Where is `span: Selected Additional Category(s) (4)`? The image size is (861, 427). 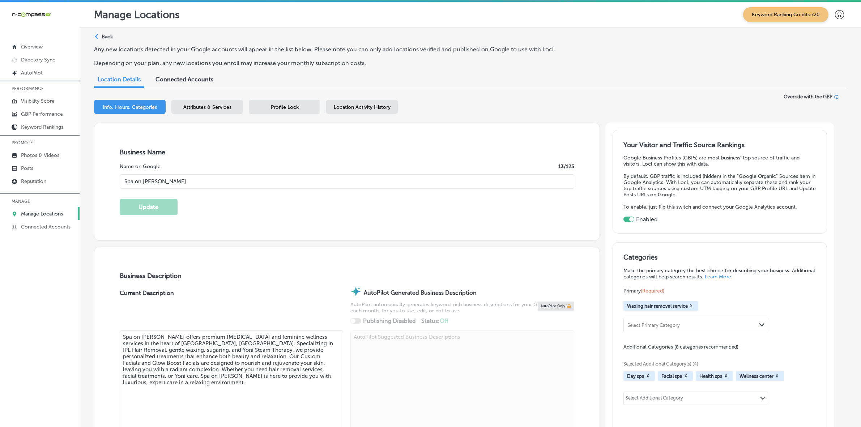
span: Selected Additional Category(s) (4) is located at coordinates (717, 364).